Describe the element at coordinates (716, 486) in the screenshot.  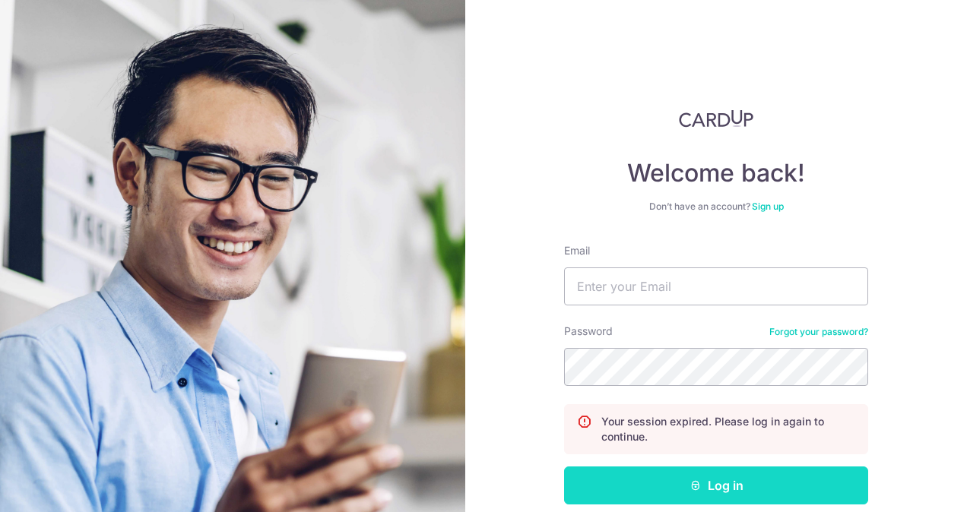
I see `button: Log in` at that location.